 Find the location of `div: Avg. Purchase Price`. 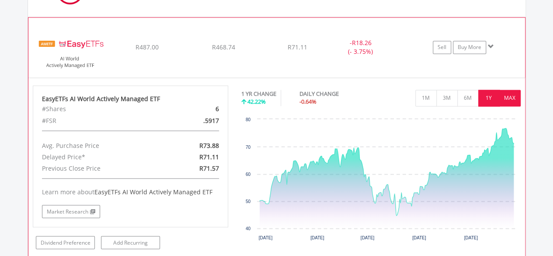

div: Avg. Purchase Price is located at coordinates (99, 145).